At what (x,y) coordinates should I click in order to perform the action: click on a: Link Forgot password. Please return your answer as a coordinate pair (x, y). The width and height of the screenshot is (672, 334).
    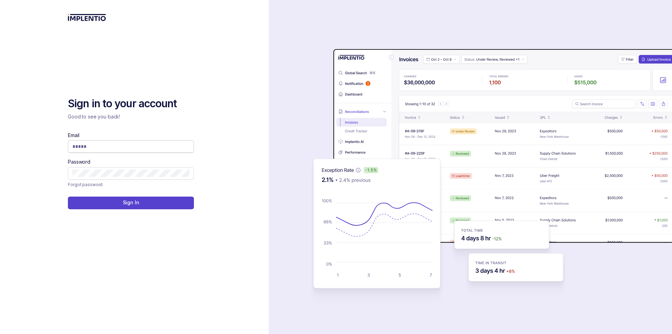
    Looking at the image, I should click on (85, 185).